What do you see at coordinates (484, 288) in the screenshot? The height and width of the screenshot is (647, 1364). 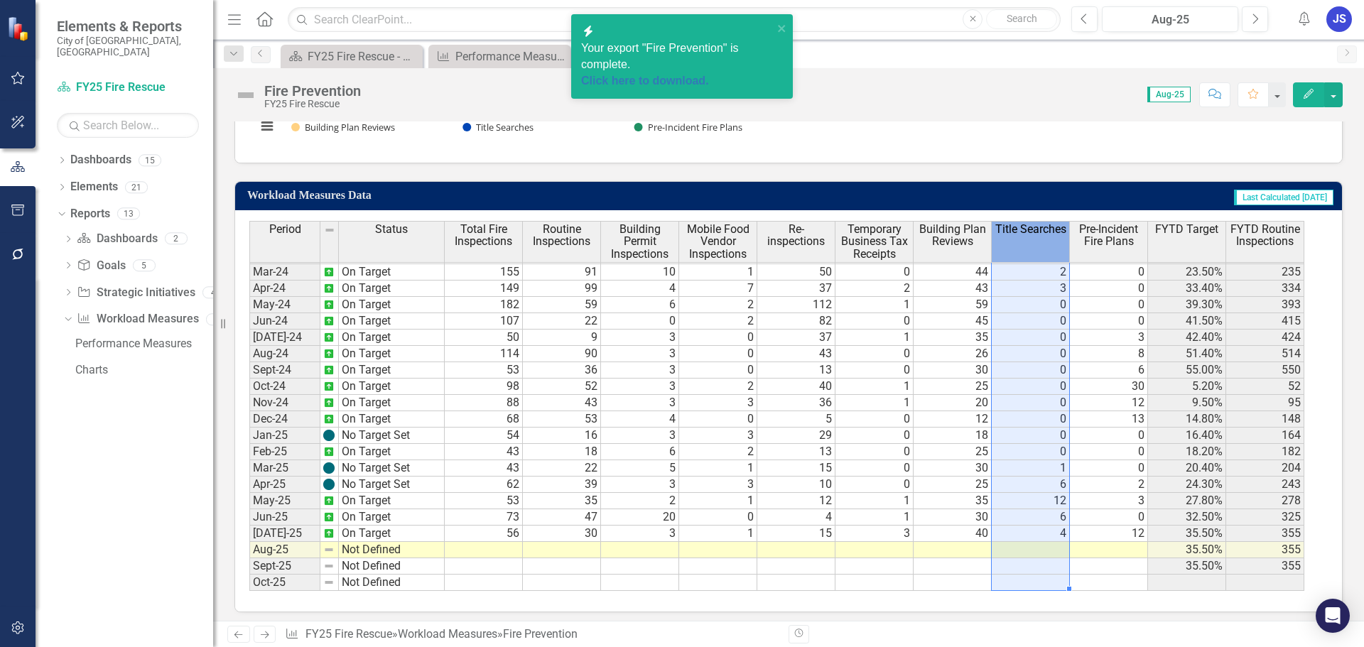 I see `td: 149` at bounding box center [484, 288].